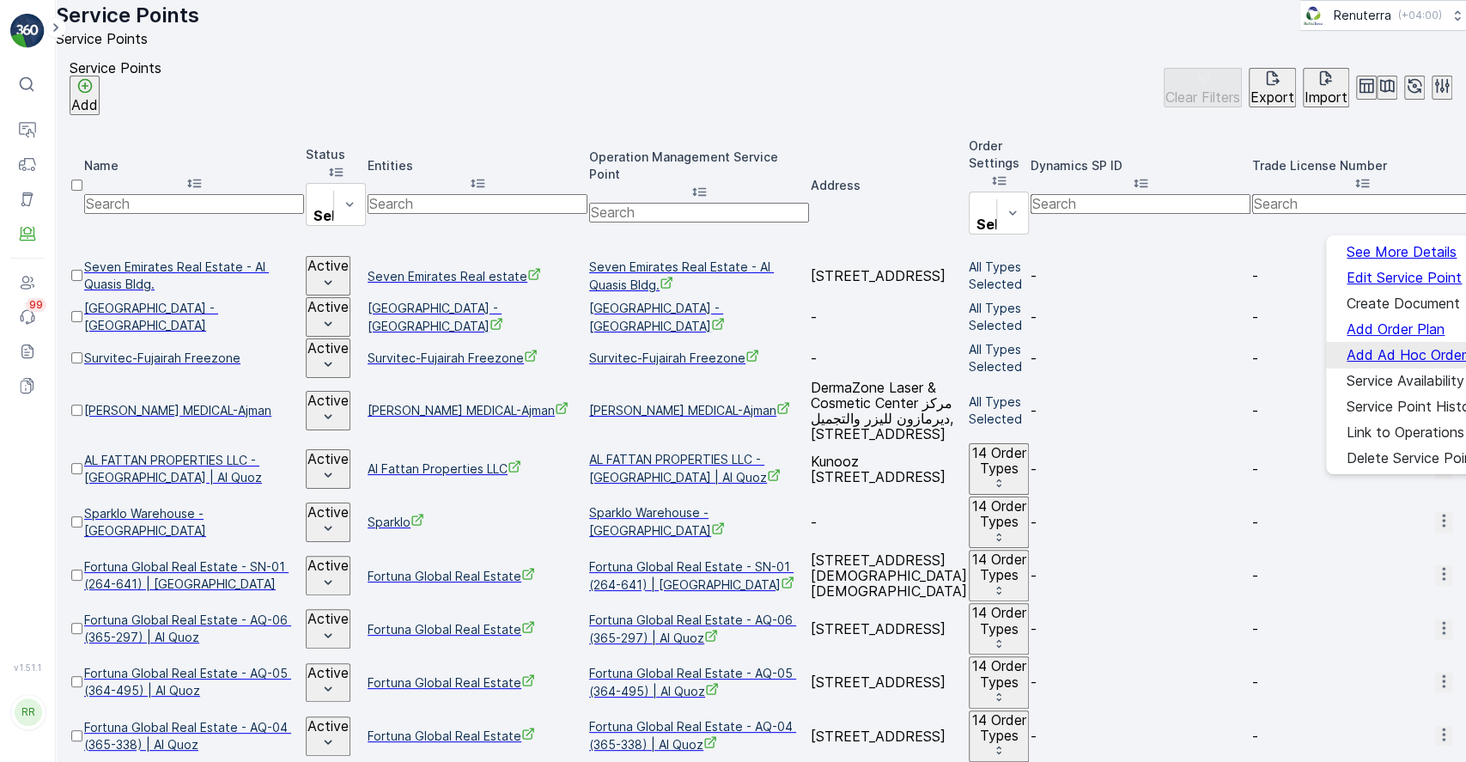  I want to click on a: Al Fattan Properties LLC, so click(477, 468).